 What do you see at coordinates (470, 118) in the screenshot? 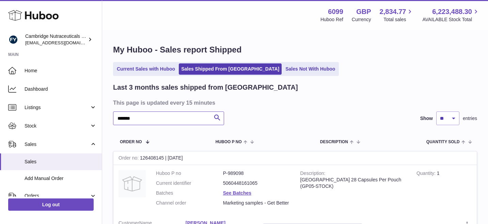
I see `span: entries` at bounding box center [470, 118].